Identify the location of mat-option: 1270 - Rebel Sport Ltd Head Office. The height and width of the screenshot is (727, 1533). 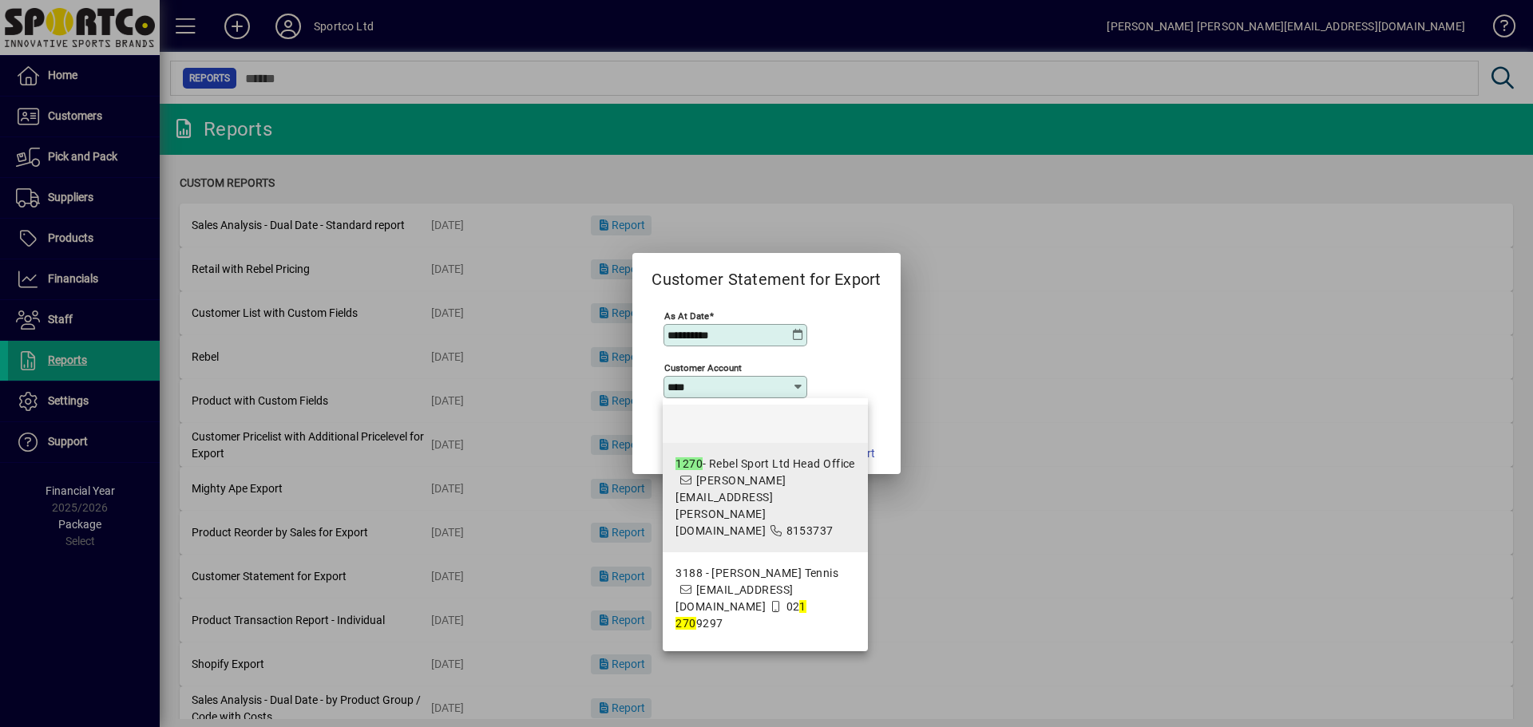
(765, 497).